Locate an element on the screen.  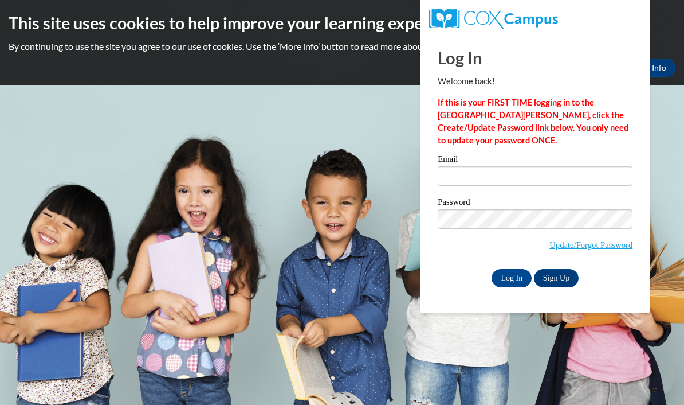
h2: This site uses cookies to help improve your learning experience. is located at coordinates (342, 23).